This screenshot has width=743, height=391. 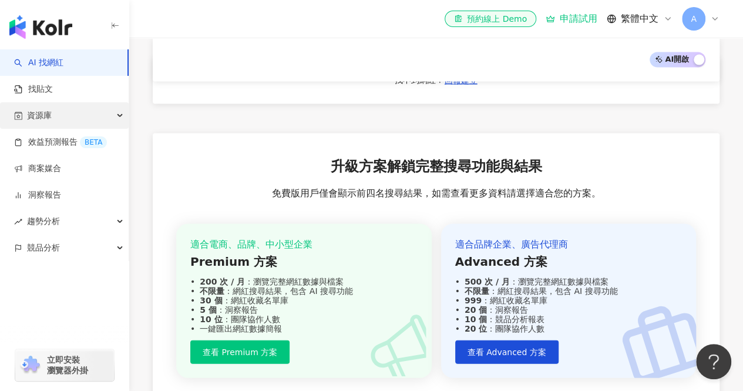 What do you see at coordinates (572, 19) in the screenshot?
I see `div: 申請試用` at bounding box center [572, 19].